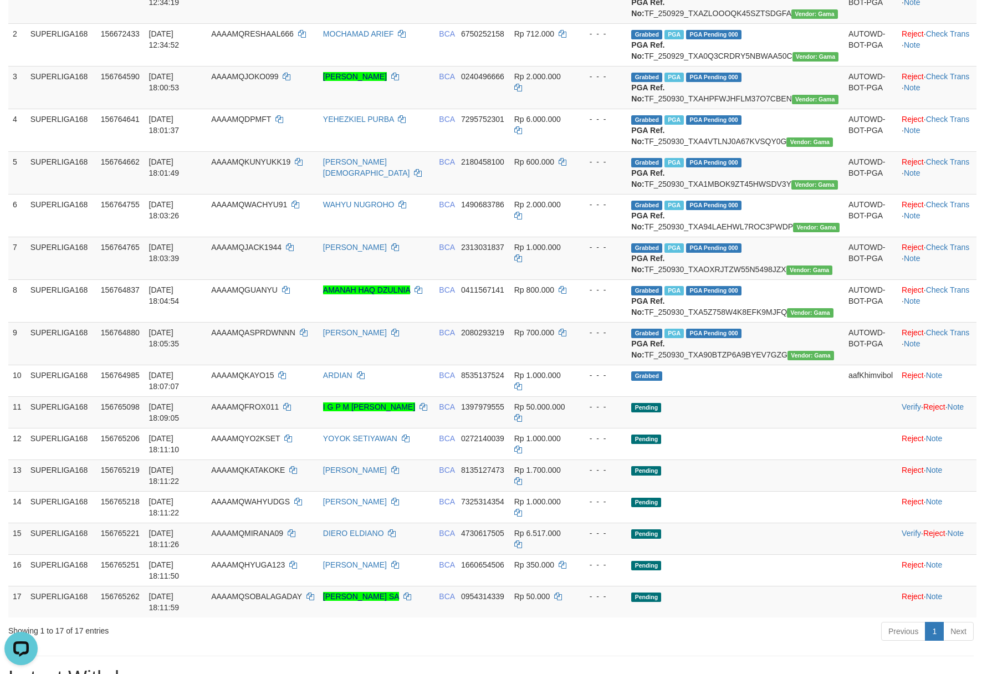  I want to click on span: Rp 712.000, so click(534, 34).